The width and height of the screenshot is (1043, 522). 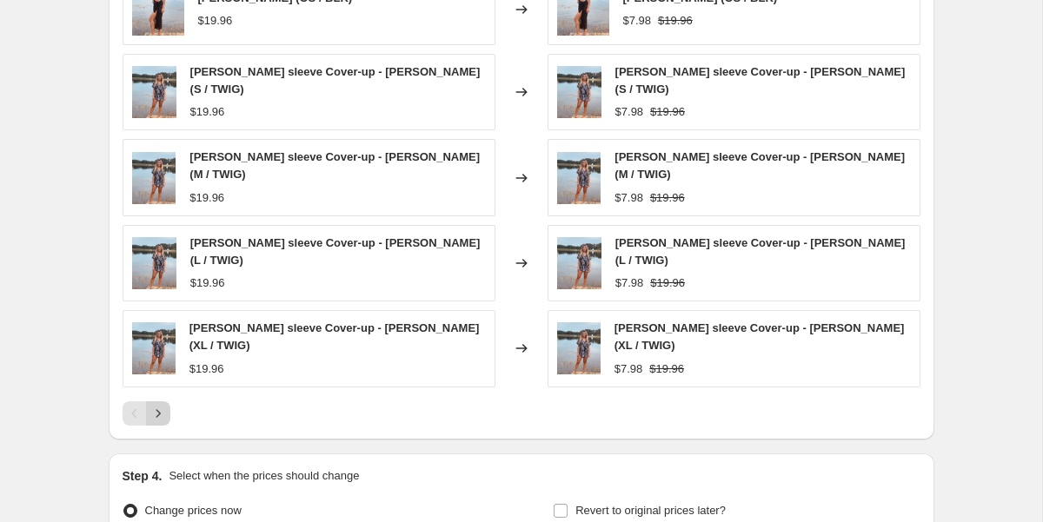 What do you see at coordinates (650, 510) in the screenshot?
I see `span: Revert to original prices later?` at bounding box center [650, 510].